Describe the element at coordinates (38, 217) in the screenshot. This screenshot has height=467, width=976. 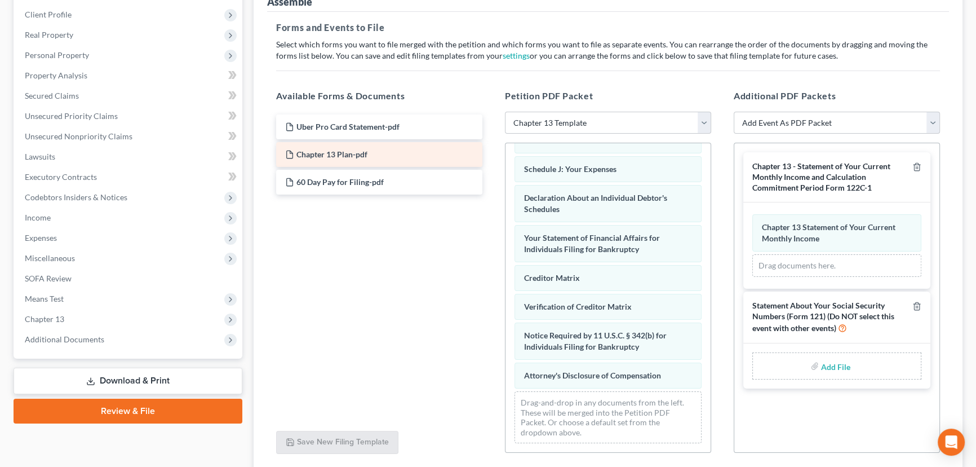
I see `span: Income` at that location.